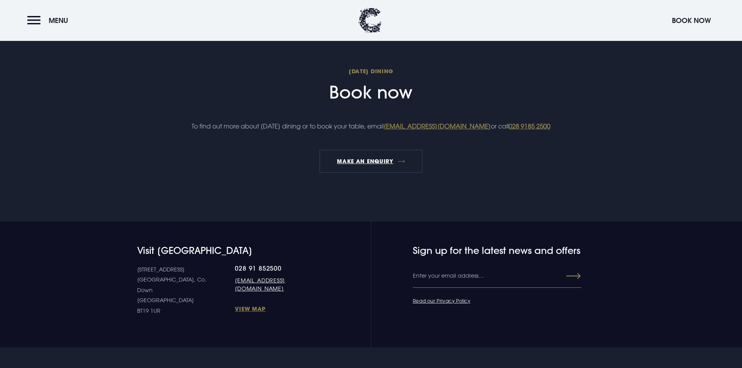 Image resolution: width=742 pixels, height=368 pixels. Describe the element at coordinates (691, 20) in the screenshot. I see `button: Book Now` at that location.